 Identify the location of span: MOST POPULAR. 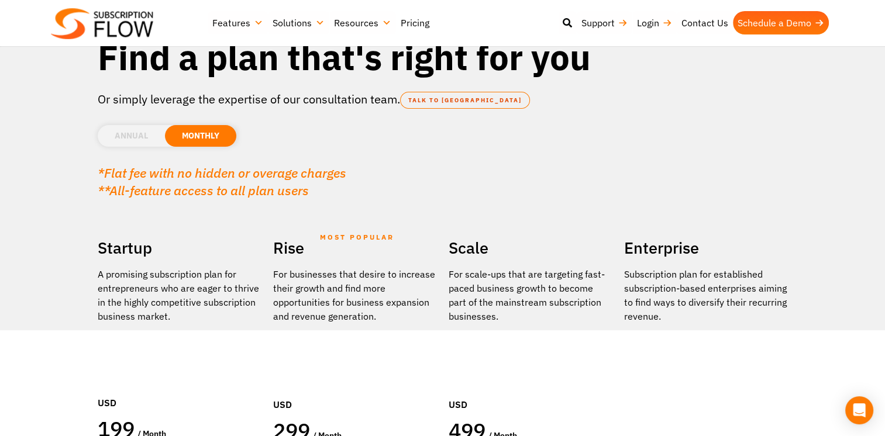
(357, 237).